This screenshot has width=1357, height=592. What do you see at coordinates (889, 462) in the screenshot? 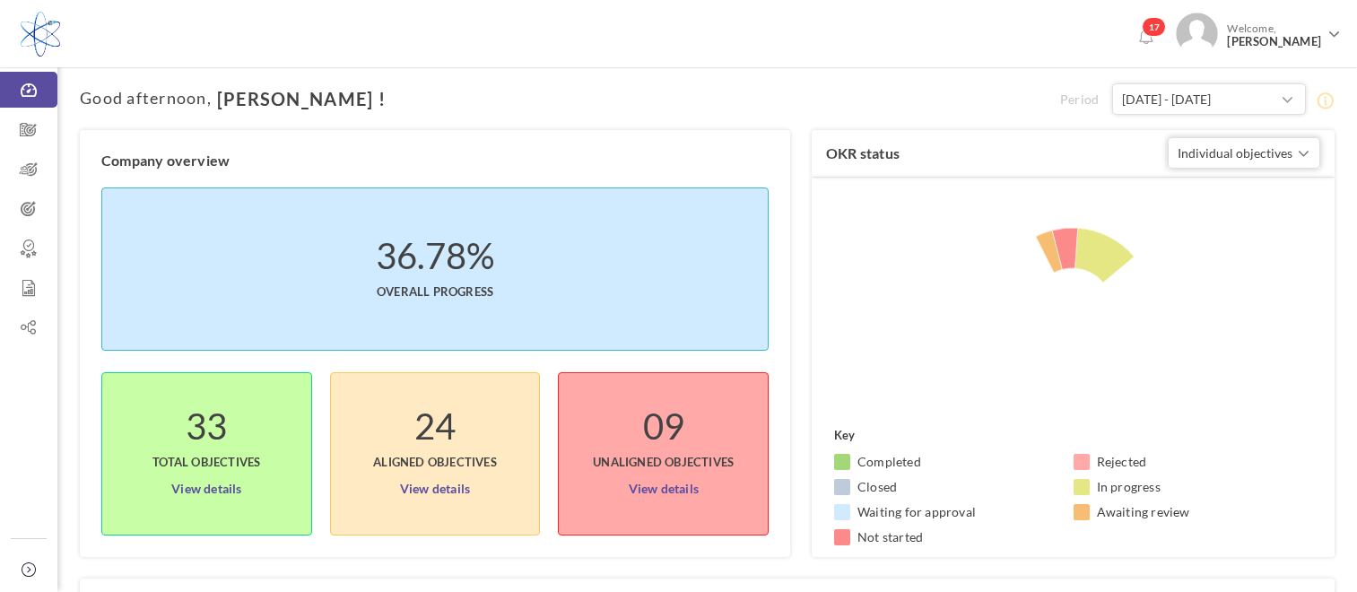
I see `small: Completed` at bounding box center [889, 462].